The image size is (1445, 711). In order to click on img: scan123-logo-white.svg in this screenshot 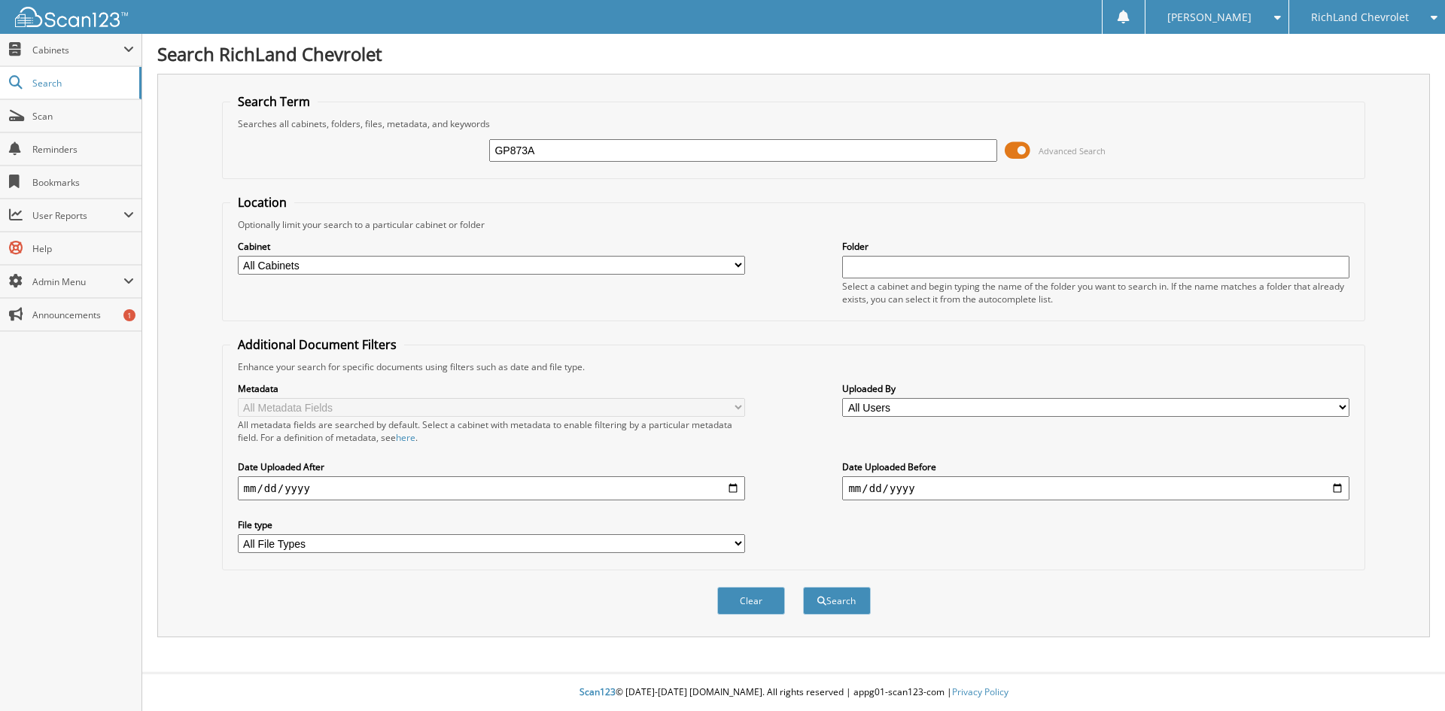, I will do `click(71, 17)`.